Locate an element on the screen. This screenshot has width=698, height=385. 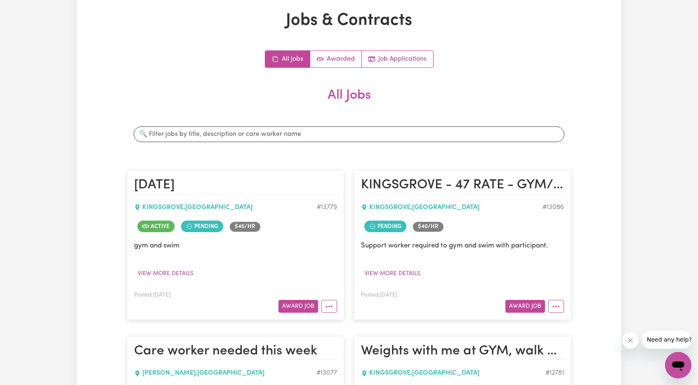
h2: Weights with me at GYM, walk and lunch is located at coordinates (463, 351).